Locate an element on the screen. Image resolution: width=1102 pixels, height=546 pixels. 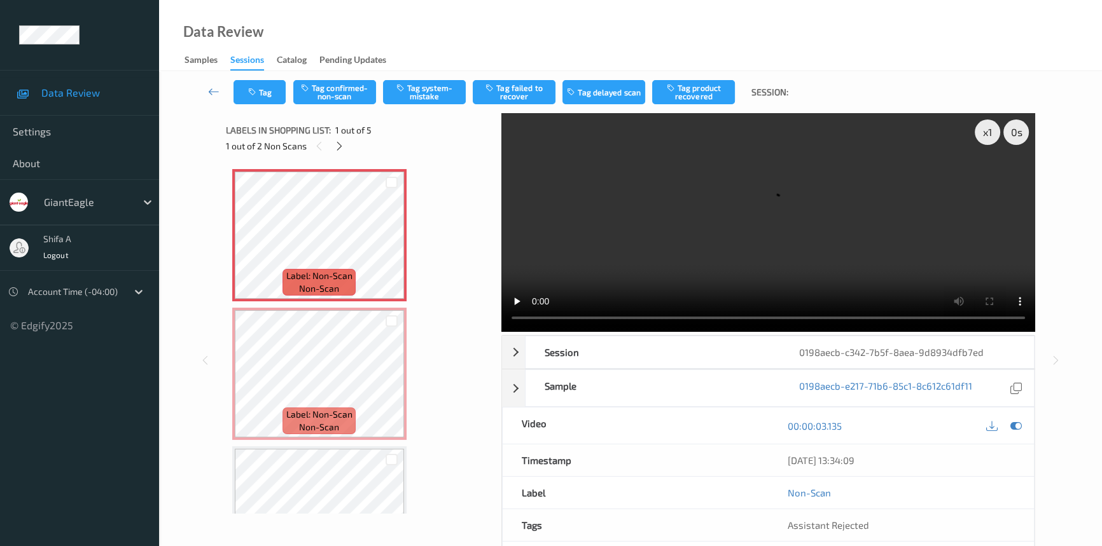
div: Timestamp is located at coordinates (636, 461).